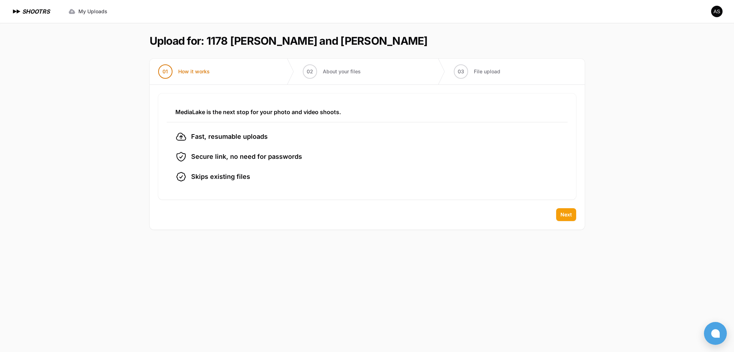 The width and height of the screenshot is (734, 352). I want to click on span: About your files, so click(342, 72).